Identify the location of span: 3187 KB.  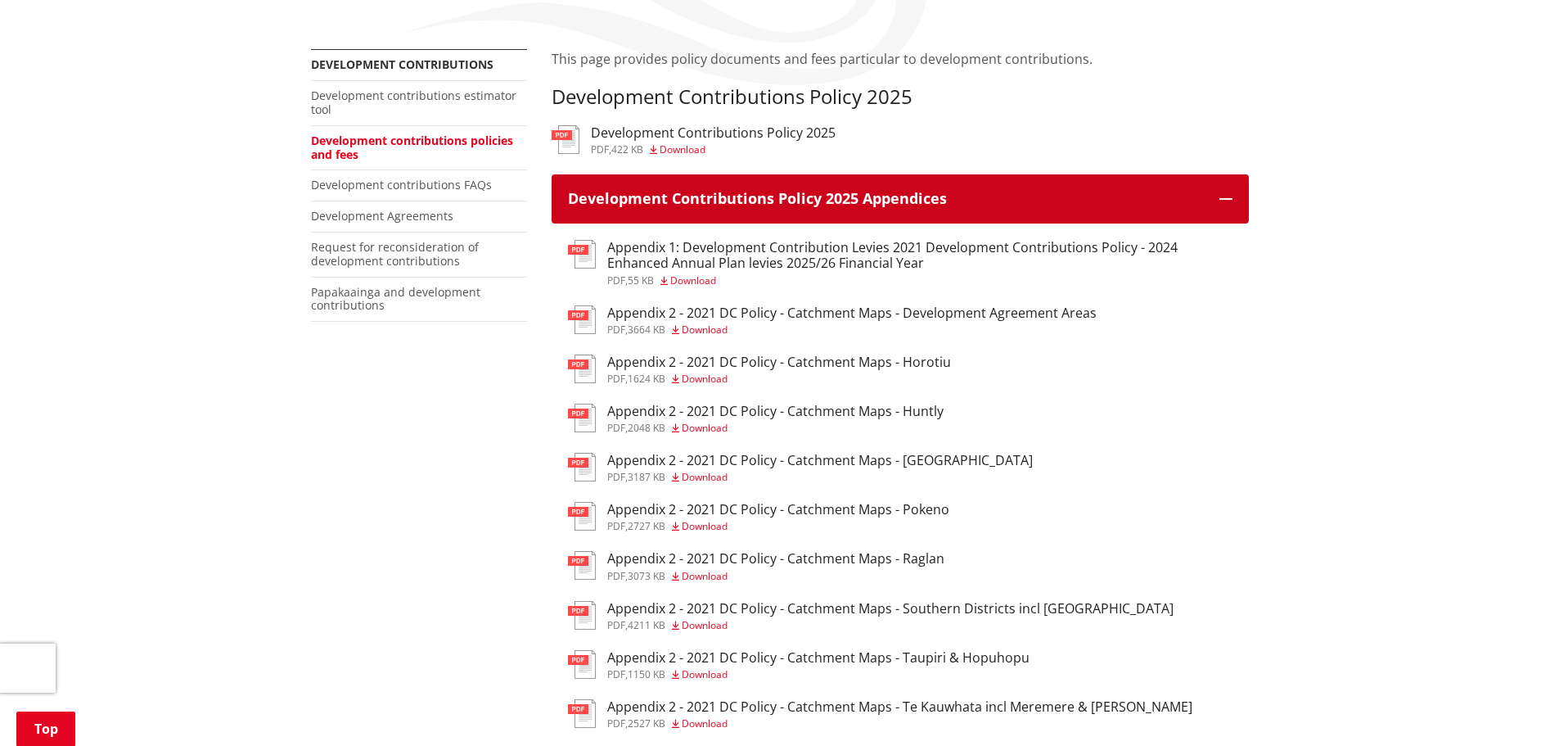
(647, 476).